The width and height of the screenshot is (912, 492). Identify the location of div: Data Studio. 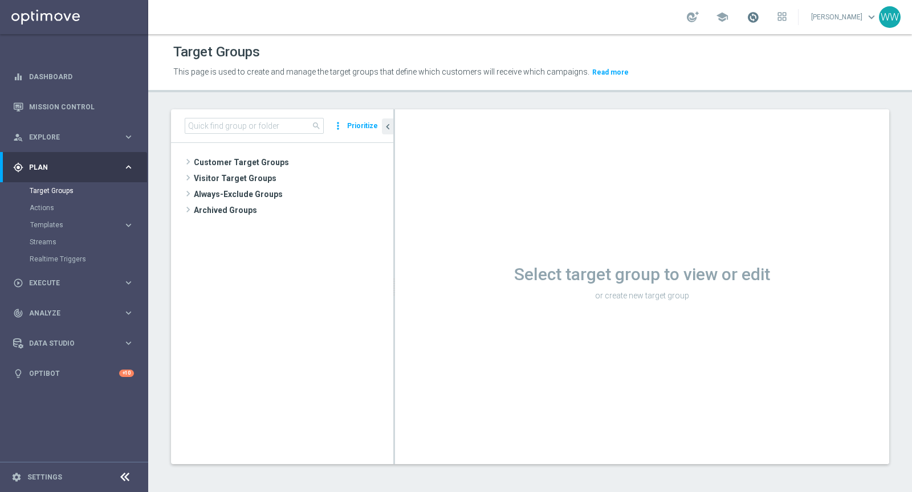
(68, 344).